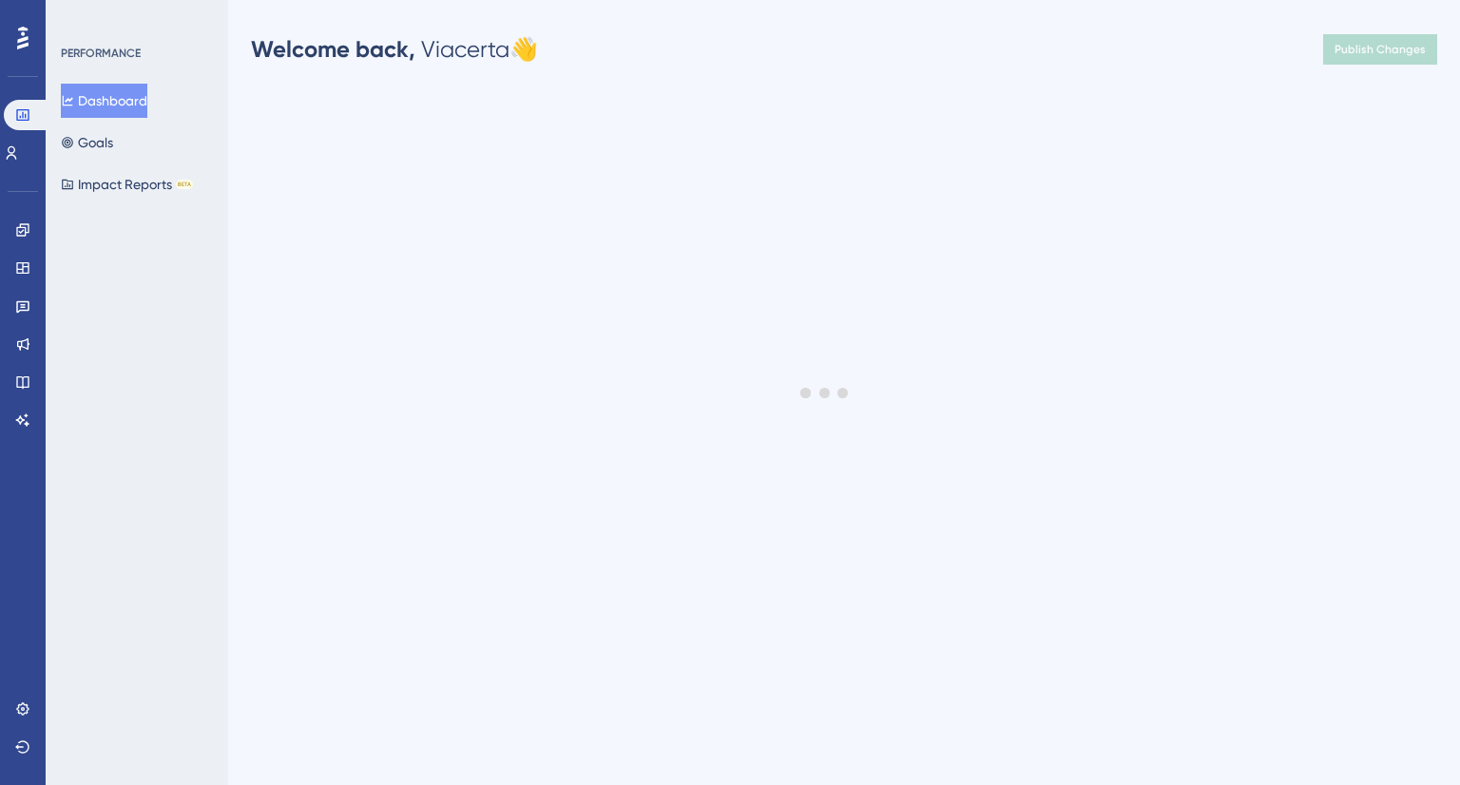 This screenshot has height=785, width=1460. What do you see at coordinates (101, 53) in the screenshot?
I see `div: PERFORMANCE` at bounding box center [101, 53].